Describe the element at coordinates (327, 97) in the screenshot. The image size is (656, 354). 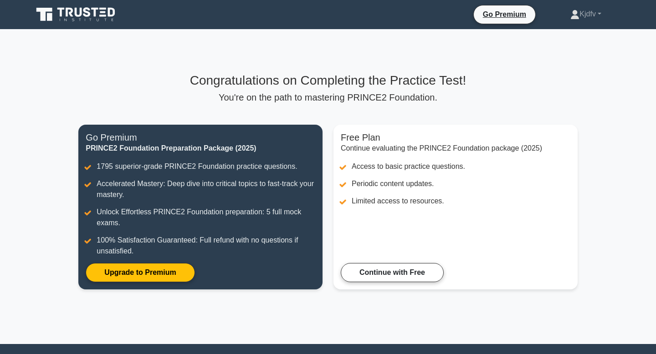
I see `p: You're on the path to mastering PRINCE2 Foundation.` at that location.